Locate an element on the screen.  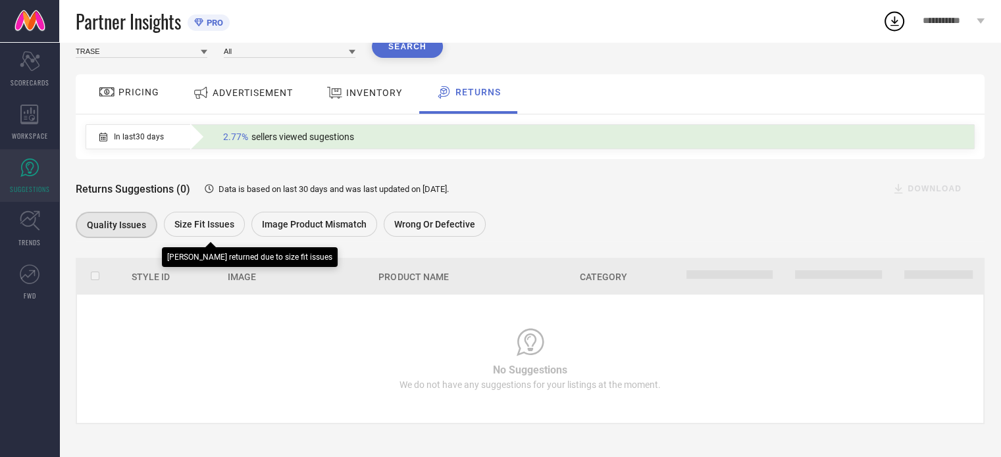
span: Image product mismatch is located at coordinates (314, 224).